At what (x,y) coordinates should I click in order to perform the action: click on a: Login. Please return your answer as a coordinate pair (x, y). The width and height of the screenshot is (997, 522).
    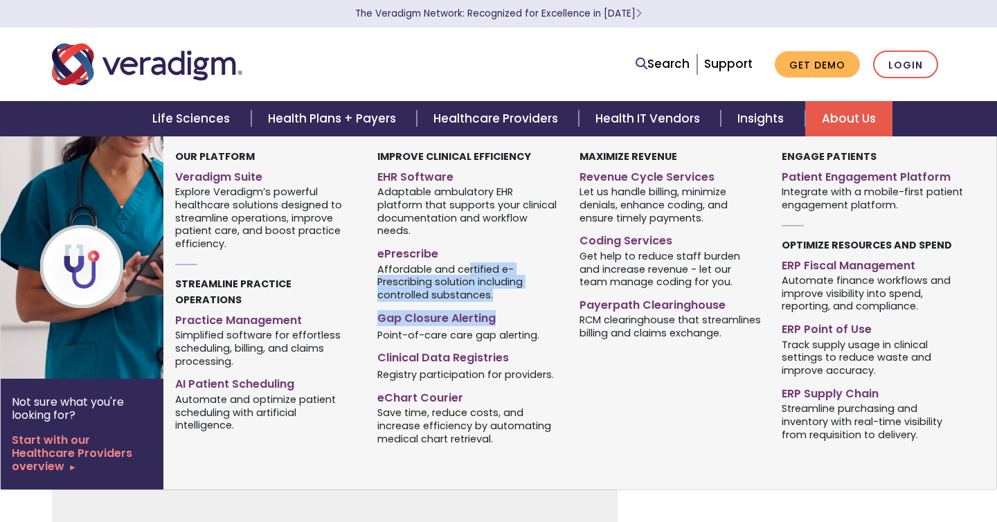
    Looking at the image, I should click on (906, 64).